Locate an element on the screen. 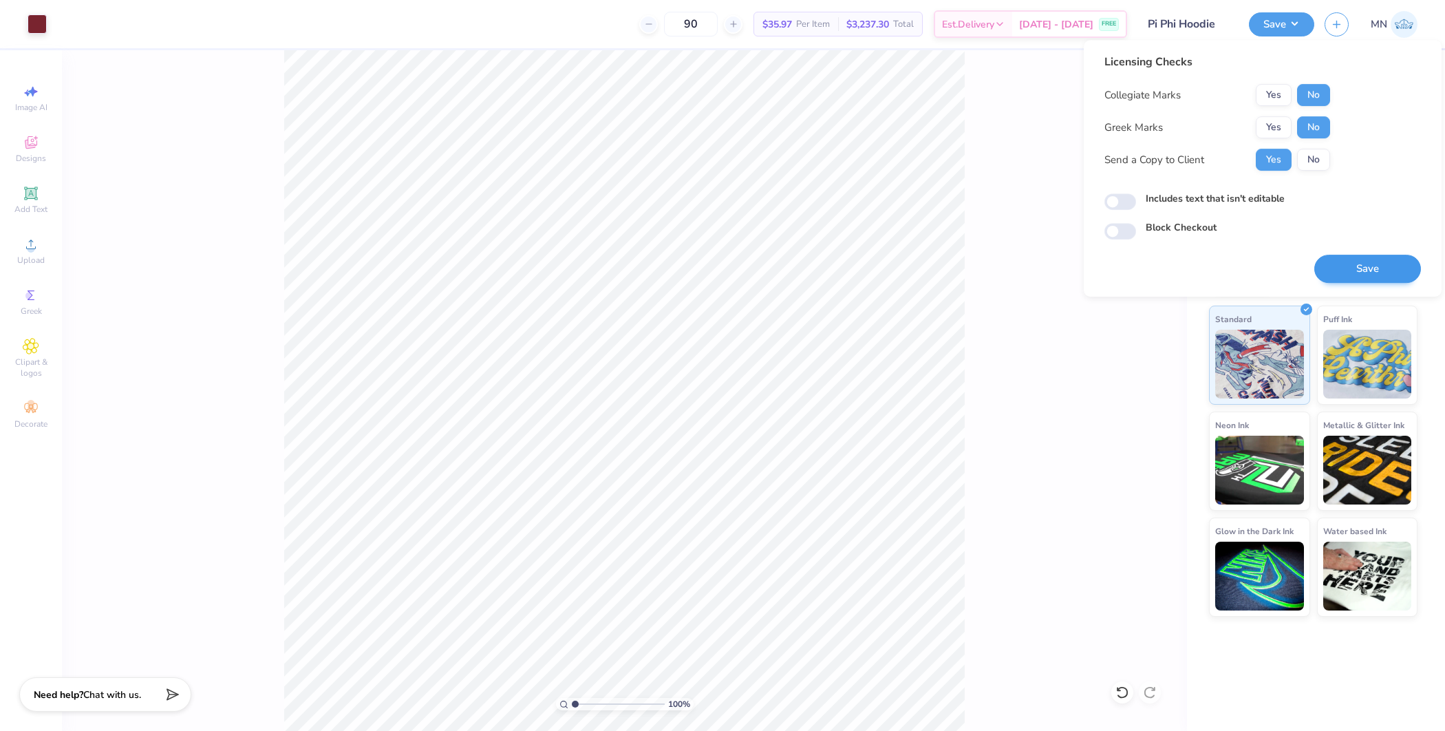 This screenshot has height=731, width=1445. span: Standard is located at coordinates (1233, 319).